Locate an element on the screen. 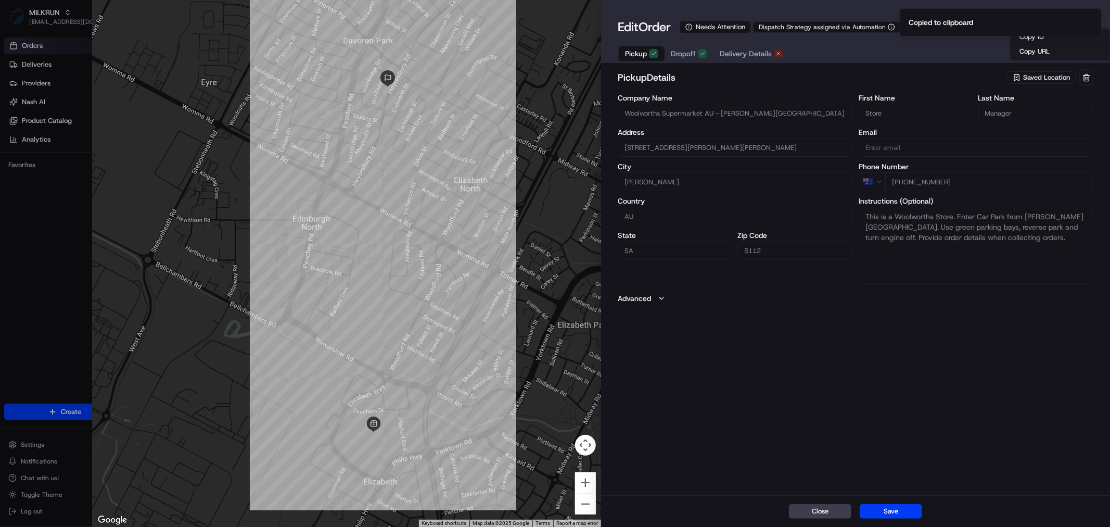 The image size is (1110, 527). h2: pickup Details is located at coordinates (811, 78).